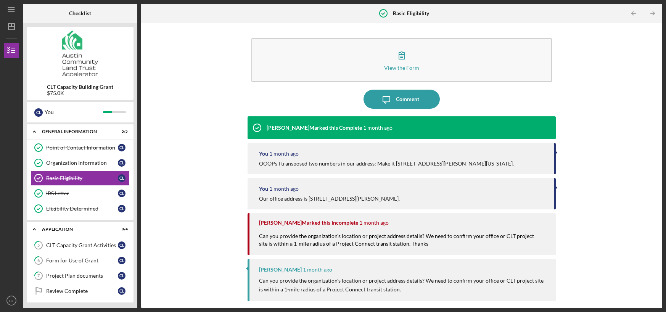  What do you see at coordinates (80, 291) in the screenshot?
I see `a: Review CompleteCL` at bounding box center [80, 291].